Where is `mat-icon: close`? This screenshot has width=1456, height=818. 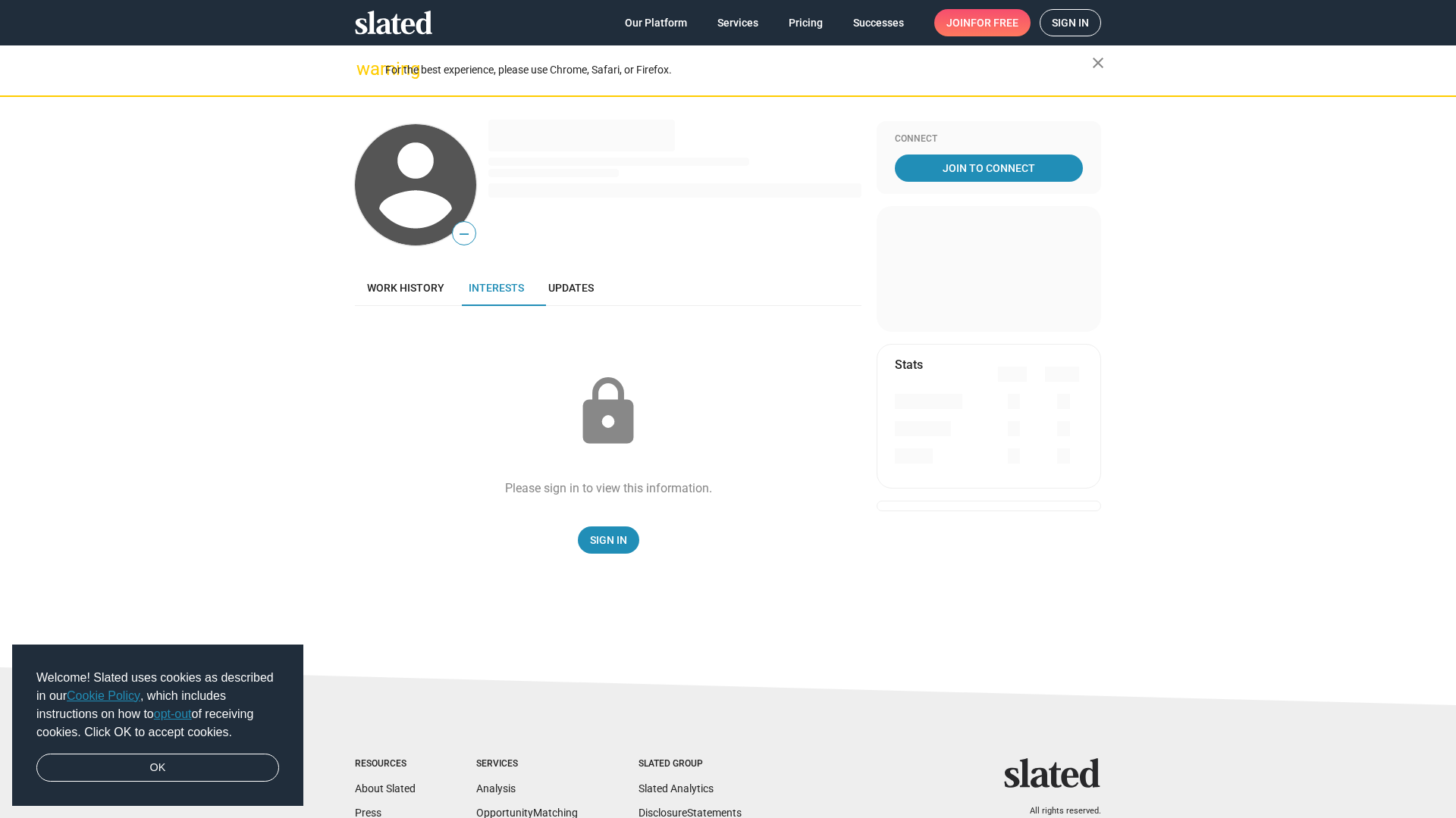 mat-icon: close is located at coordinates (1097, 62).